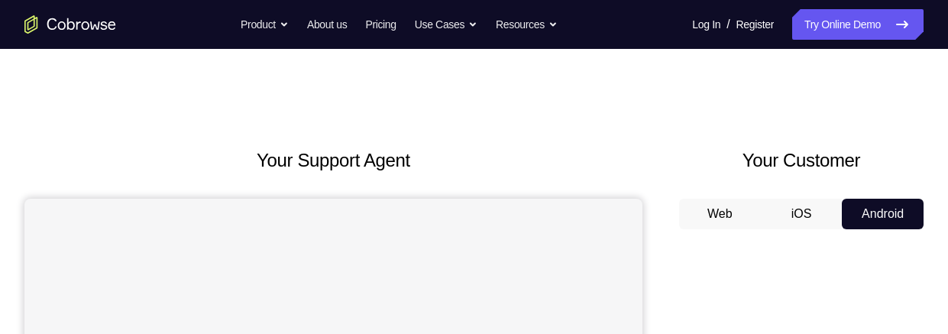 This screenshot has height=334, width=948. I want to click on h2: Your Support Agent, so click(333, 160).